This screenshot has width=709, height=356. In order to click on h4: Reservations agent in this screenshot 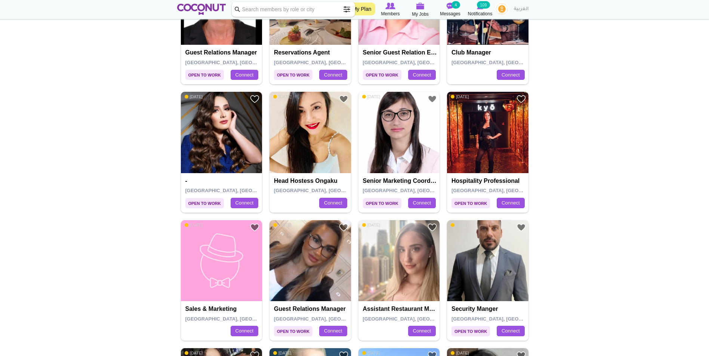, I will do `click(311, 53)`.